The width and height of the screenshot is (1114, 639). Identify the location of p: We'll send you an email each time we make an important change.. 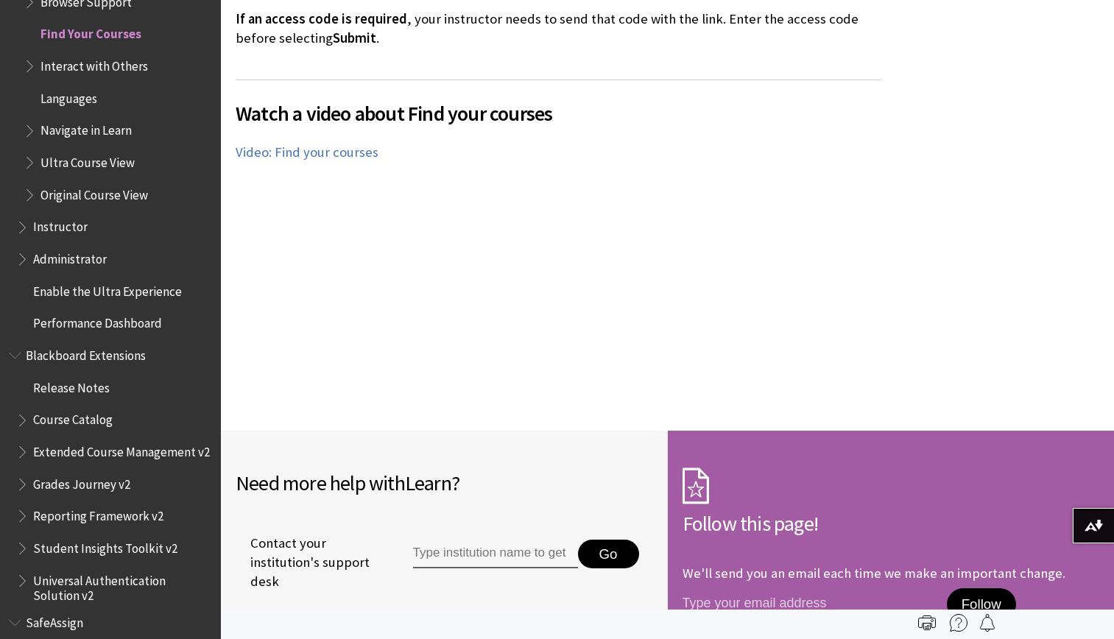
(874, 573).